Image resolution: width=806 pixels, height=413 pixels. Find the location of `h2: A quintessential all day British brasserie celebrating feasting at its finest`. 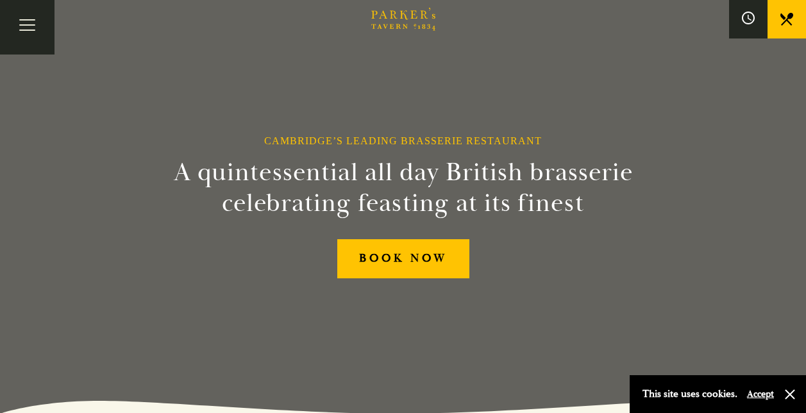

h2: A quintessential all day British brasserie celebrating feasting at its finest is located at coordinates (403, 188).